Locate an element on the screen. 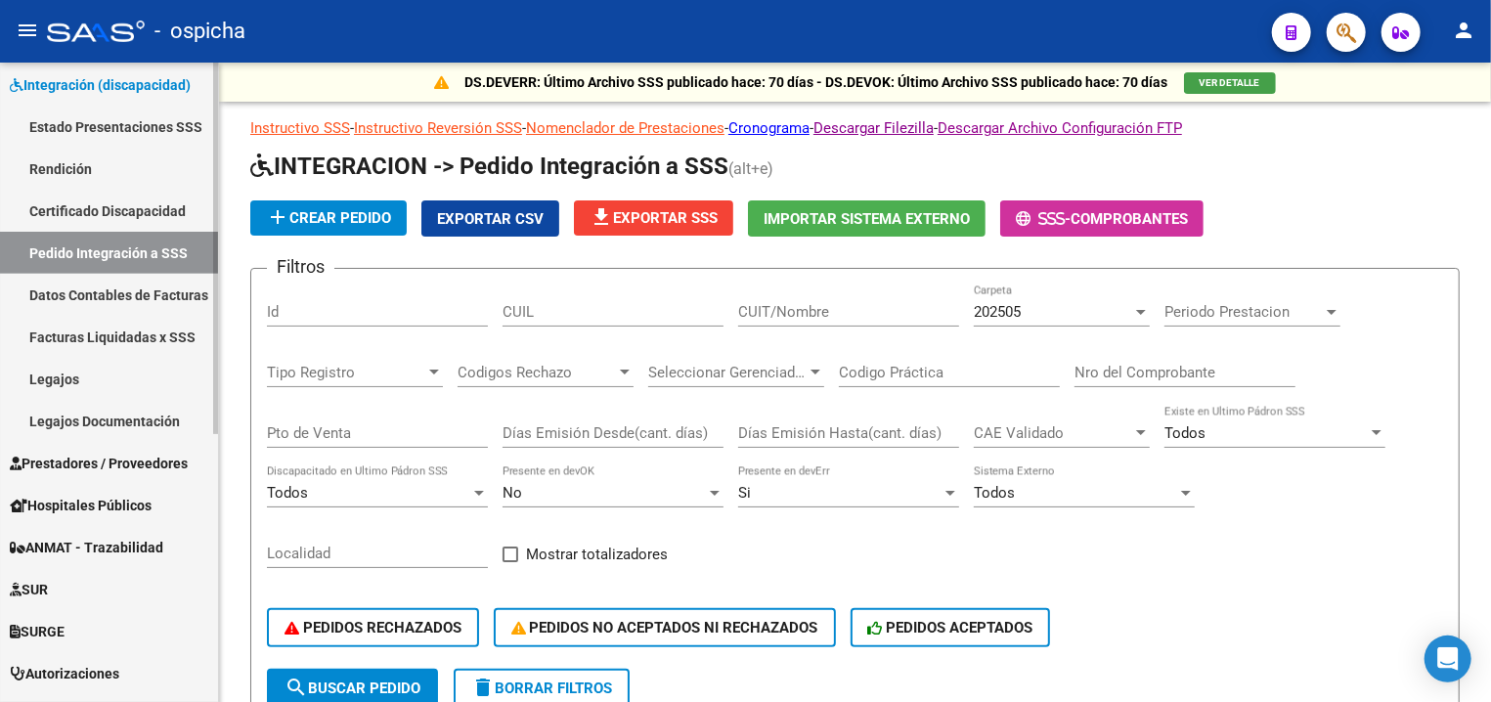 This screenshot has height=702, width=1491. h3: Filtros is located at coordinates (300, 267).